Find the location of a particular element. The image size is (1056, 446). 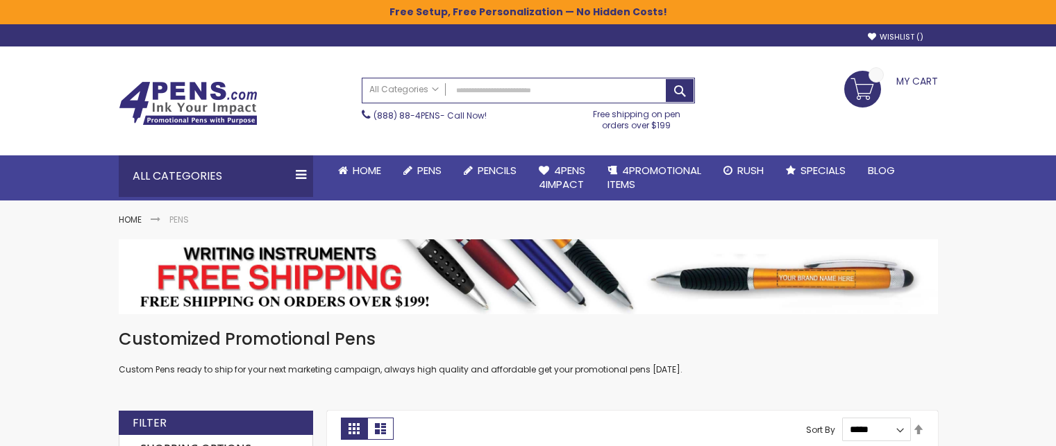

span: Blog is located at coordinates (881, 170).